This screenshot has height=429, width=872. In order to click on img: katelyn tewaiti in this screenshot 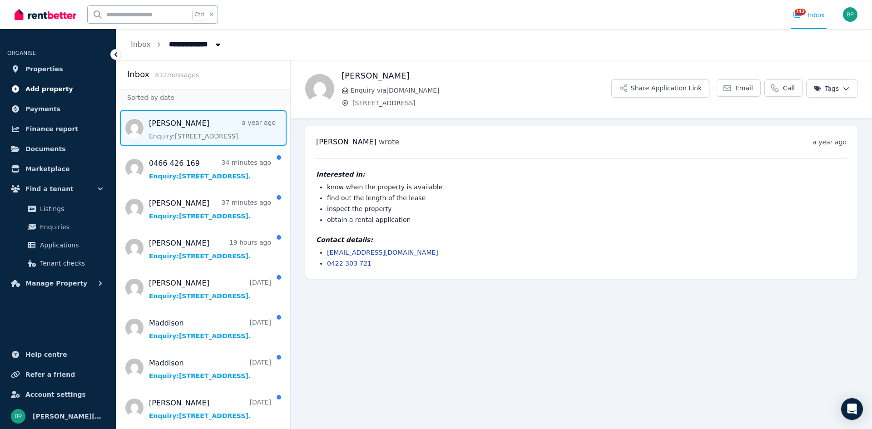, I will do `click(320, 89)`.